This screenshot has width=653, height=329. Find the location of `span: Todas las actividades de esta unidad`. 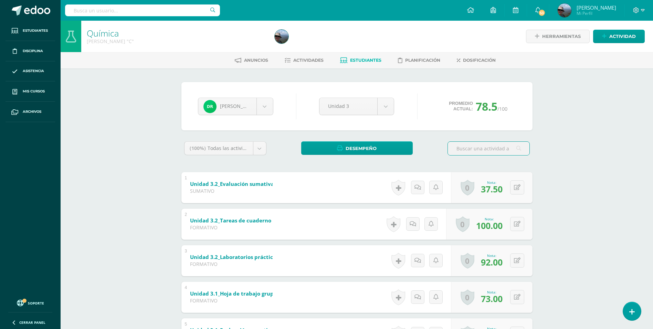

span: Todas las actividades de esta unidad is located at coordinates (250, 148).